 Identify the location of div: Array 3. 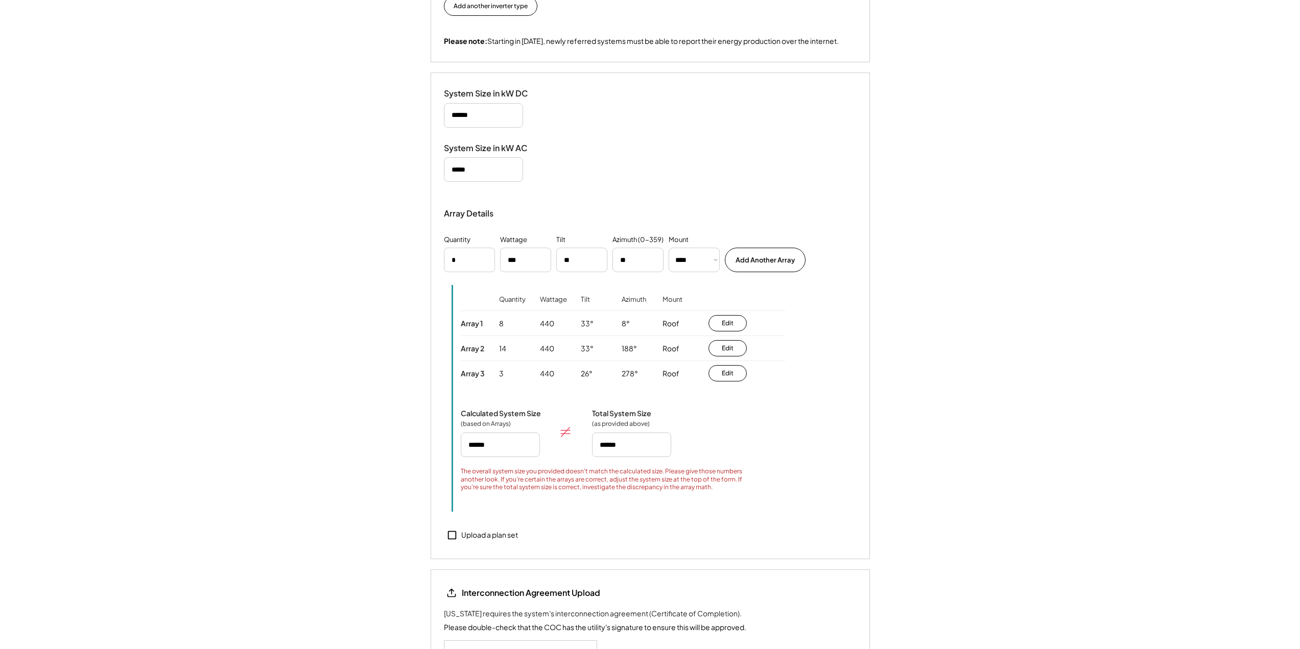
(472, 373).